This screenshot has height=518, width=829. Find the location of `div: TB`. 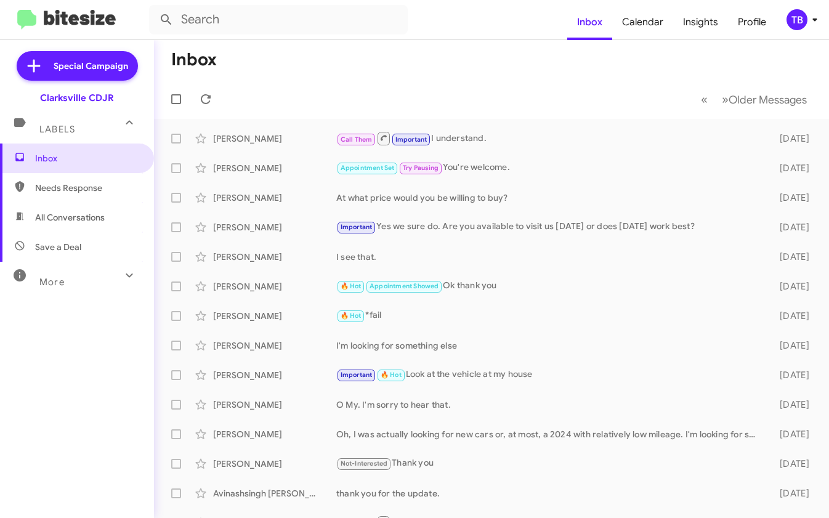

div: TB is located at coordinates (797, 20).